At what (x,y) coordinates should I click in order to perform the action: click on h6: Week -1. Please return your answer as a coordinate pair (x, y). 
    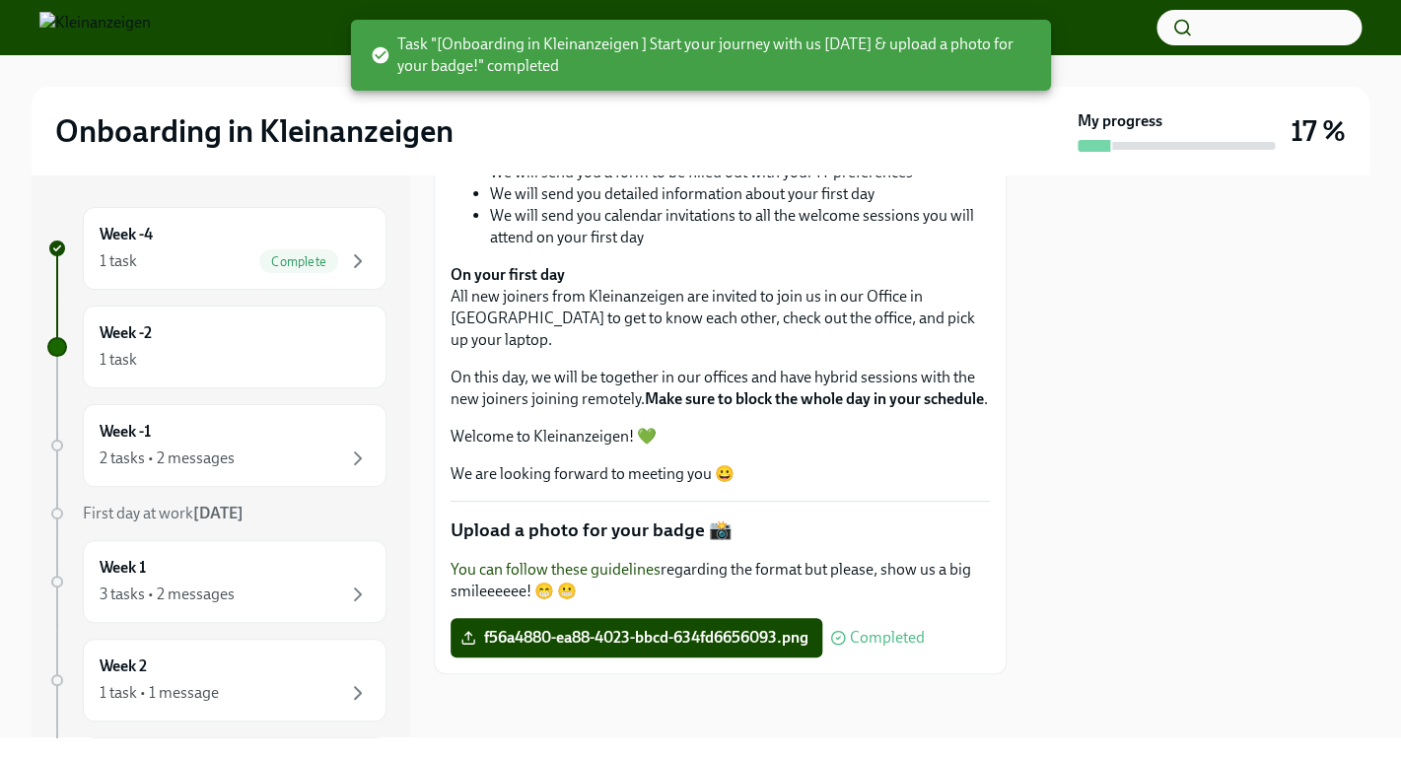
    Looking at the image, I should click on (125, 432).